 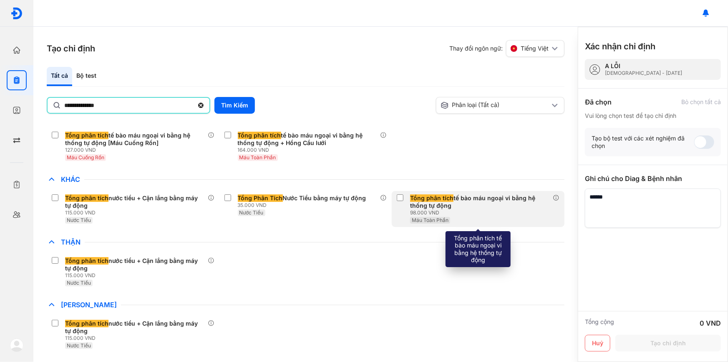 I want to click on div: Ghi chú cho Diag & Bệnh nhân, so click(x=653, y=178).